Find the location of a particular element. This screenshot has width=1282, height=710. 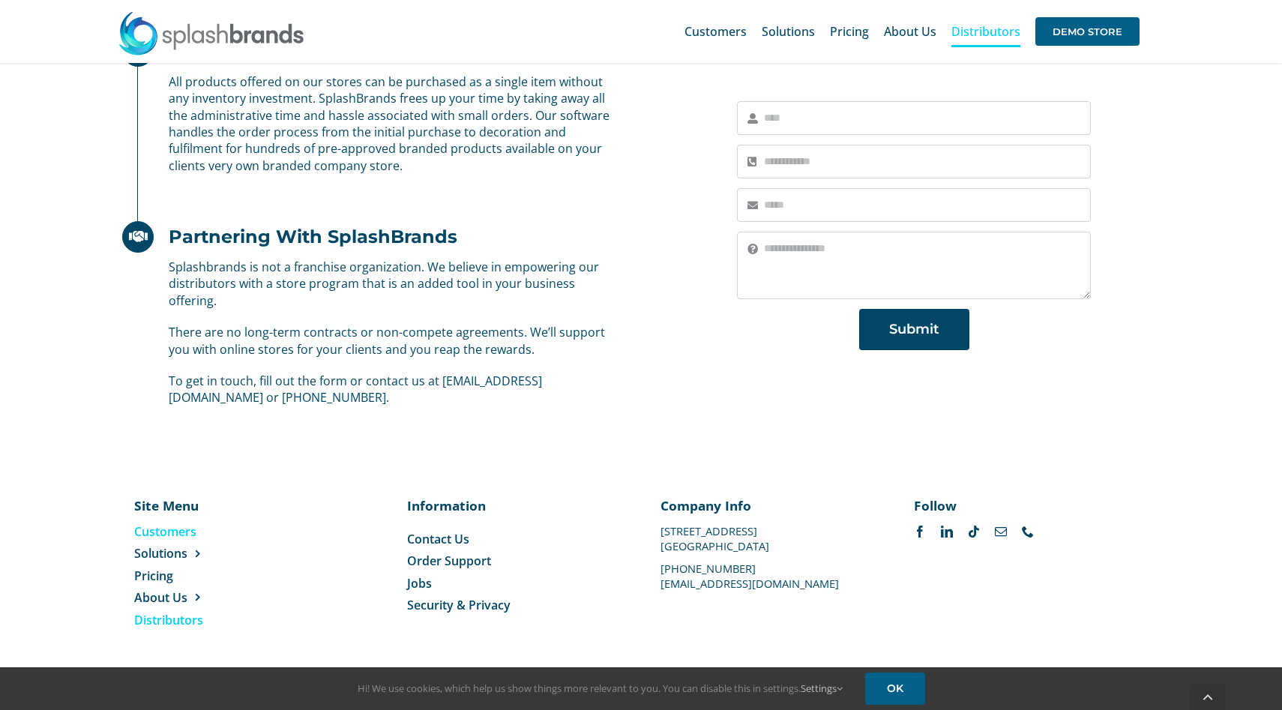

p: Follow is located at coordinates (1021, 505).